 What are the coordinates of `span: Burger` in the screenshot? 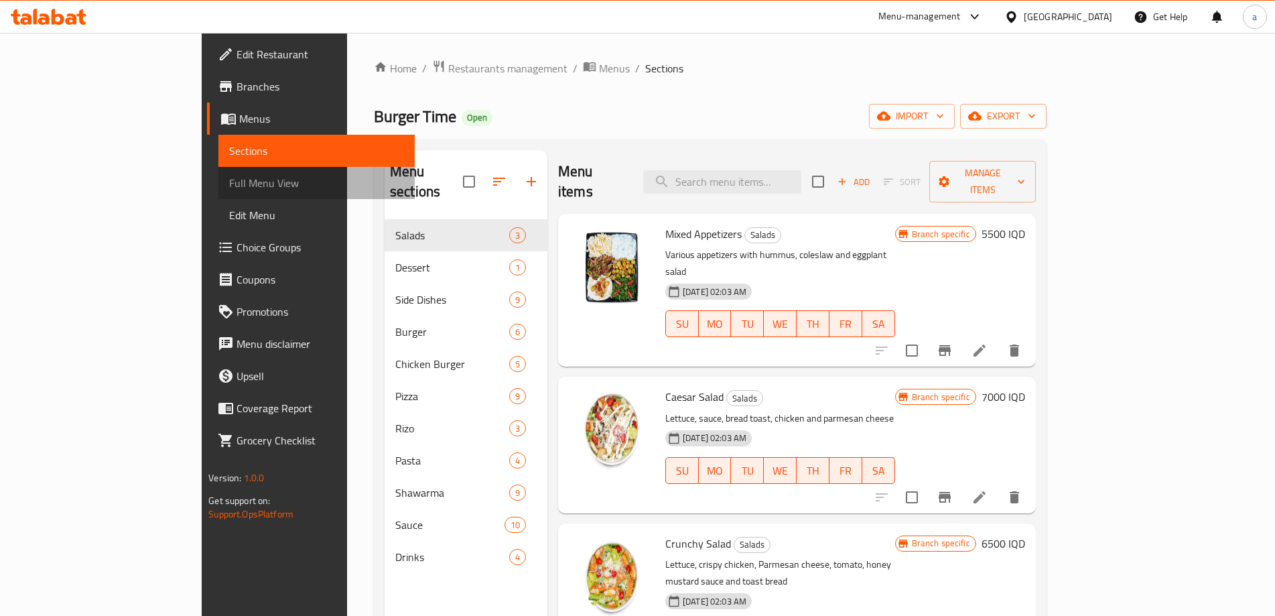 It's located at (452, 332).